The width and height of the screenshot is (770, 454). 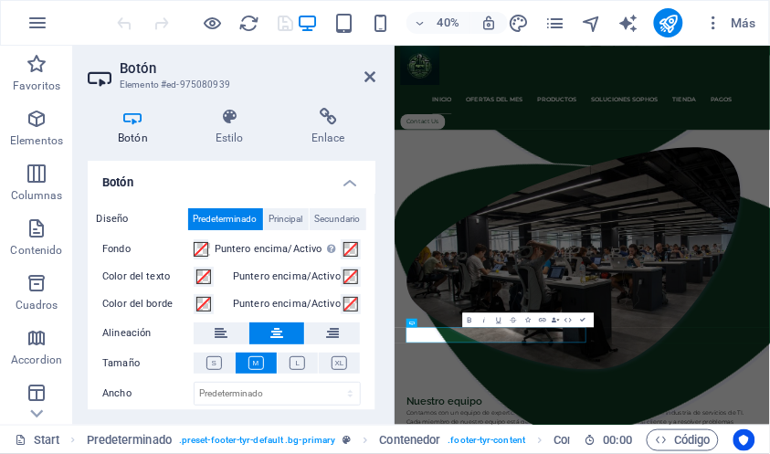 I want to click on span: Principal, so click(x=286, y=219).